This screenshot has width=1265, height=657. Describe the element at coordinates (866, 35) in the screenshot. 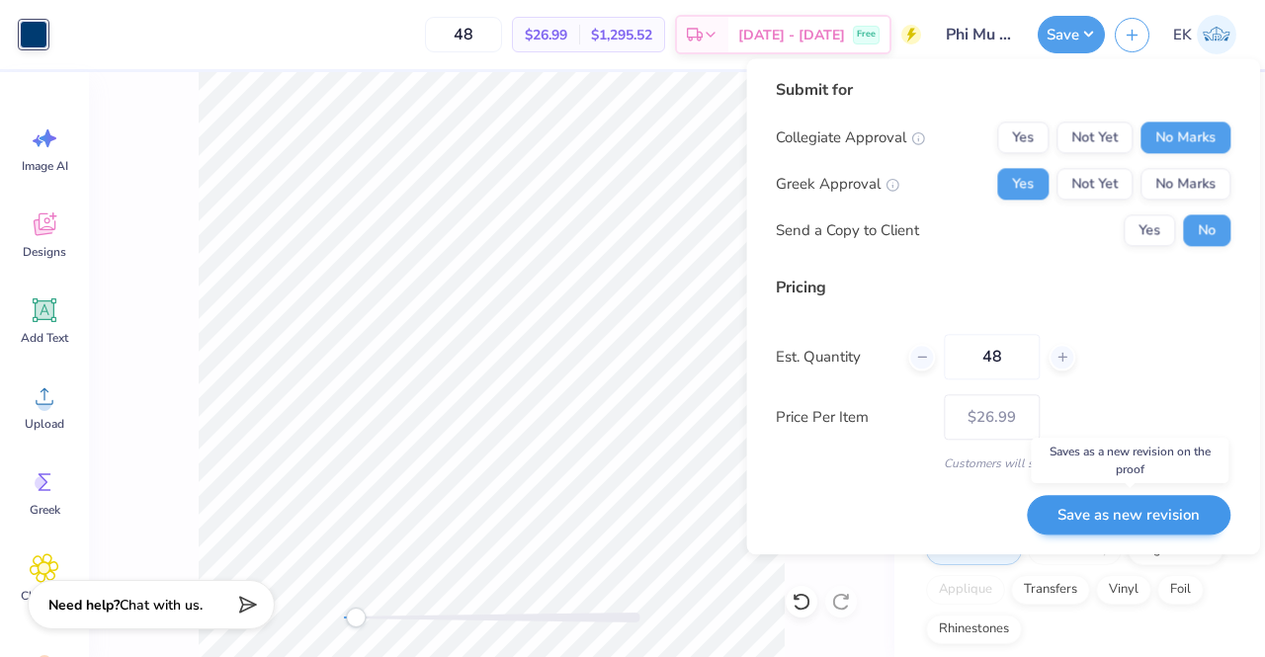

I see `span: Free` at that location.